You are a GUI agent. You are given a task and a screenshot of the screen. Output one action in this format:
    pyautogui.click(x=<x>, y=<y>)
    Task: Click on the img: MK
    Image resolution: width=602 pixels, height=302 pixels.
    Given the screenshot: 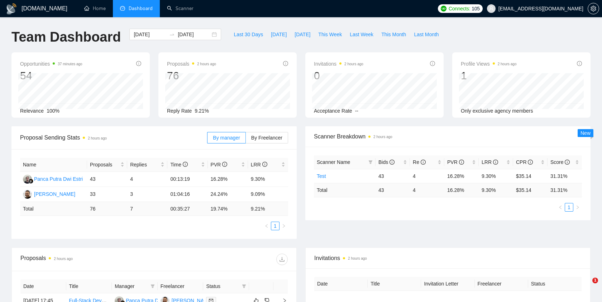 What is the action you would take?
    pyautogui.click(x=27, y=194)
    